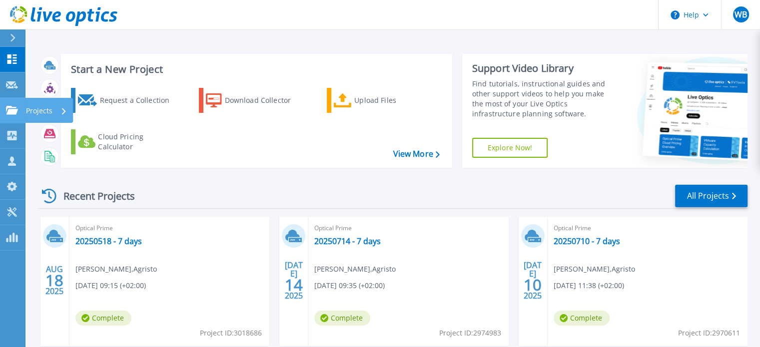 The height and width of the screenshot is (347, 760). Describe the element at coordinates (54, 280) in the screenshot. I see `div: AUG 2025` at that location.